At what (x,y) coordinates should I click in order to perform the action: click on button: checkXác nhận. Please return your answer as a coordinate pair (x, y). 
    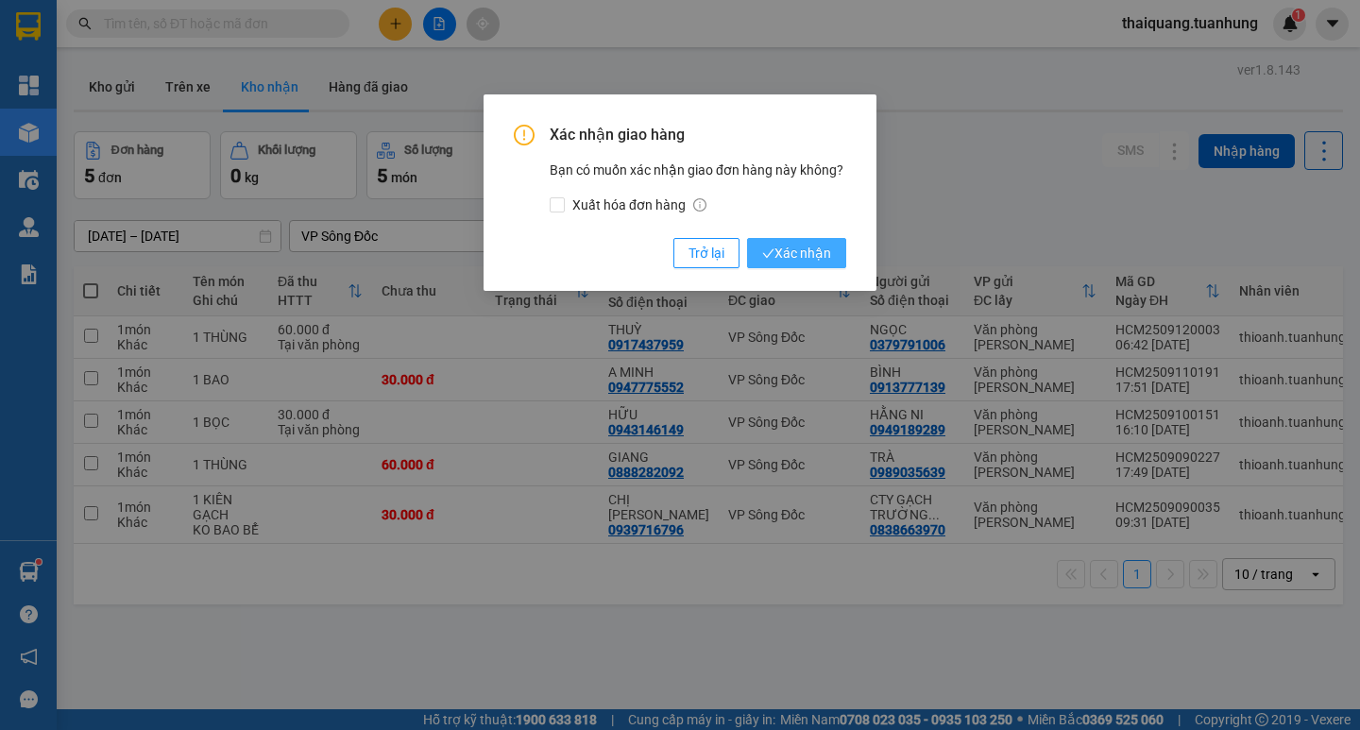
    Looking at the image, I should click on (796, 253).